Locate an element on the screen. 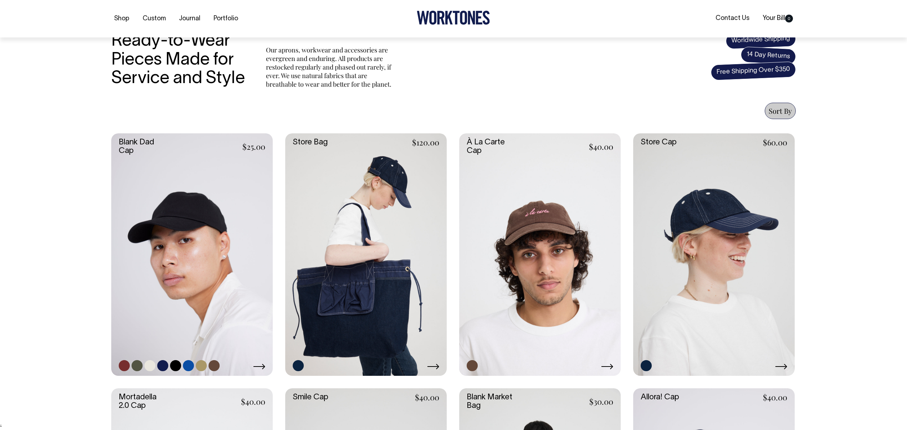  h3: Ready-to-Wear Pieces Made for Service and Style is located at coordinates (181, 60).